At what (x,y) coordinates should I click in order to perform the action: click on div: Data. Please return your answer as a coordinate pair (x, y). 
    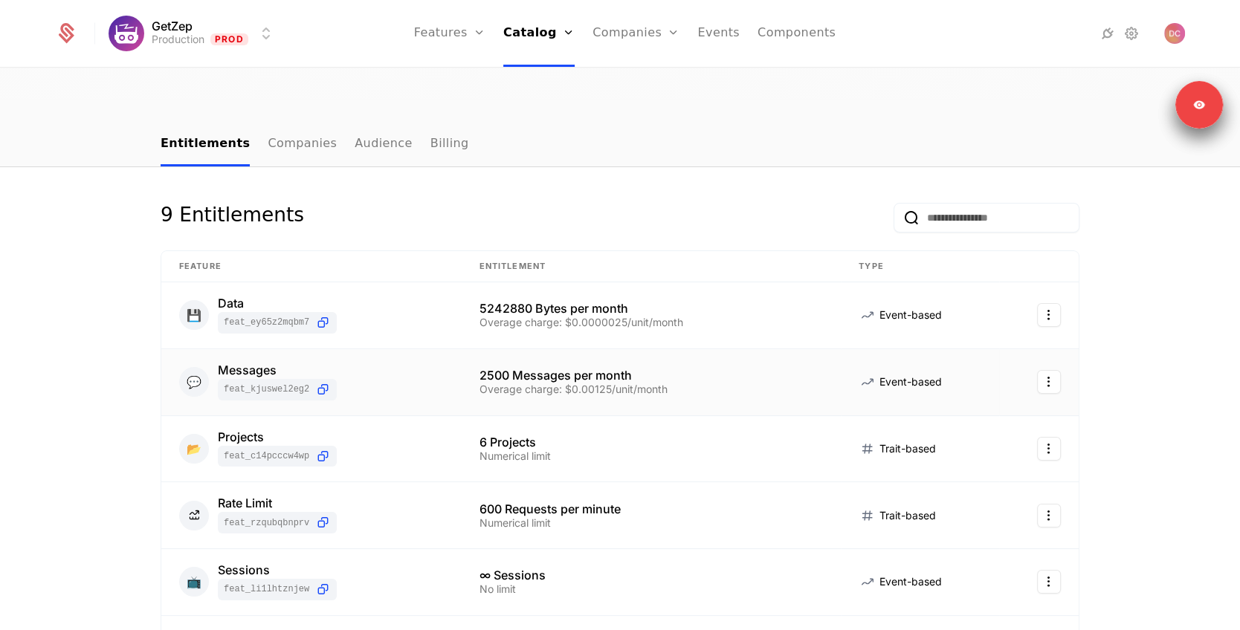
    Looking at the image, I should click on (277, 303).